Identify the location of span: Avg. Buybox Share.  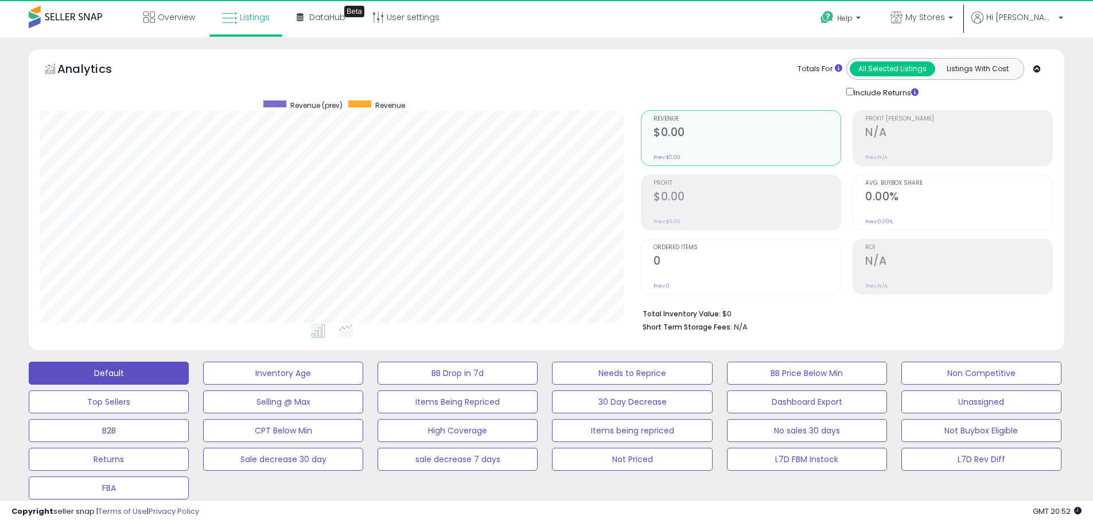
(959, 183).